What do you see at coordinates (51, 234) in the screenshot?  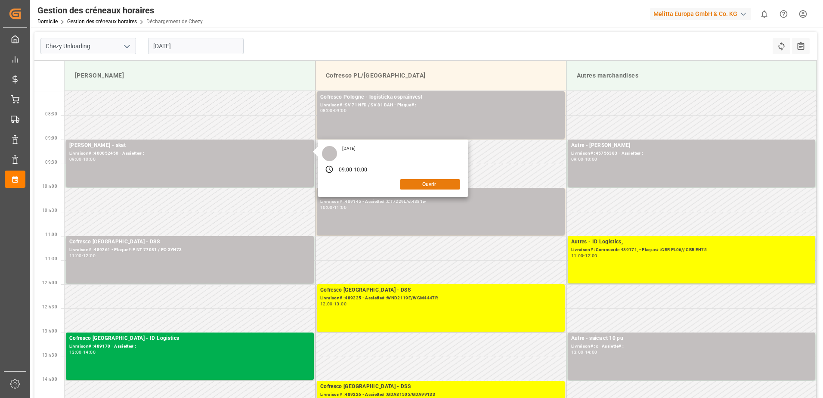 I see `span: 11:00` at bounding box center [51, 234].